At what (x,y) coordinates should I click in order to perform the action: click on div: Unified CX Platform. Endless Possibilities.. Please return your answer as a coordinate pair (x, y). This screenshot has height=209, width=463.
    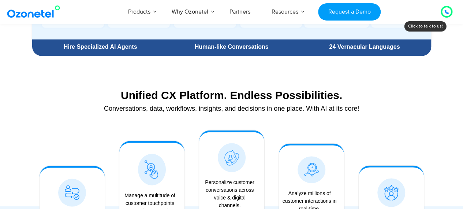
    Looking at the image, I should click on (232, 95).